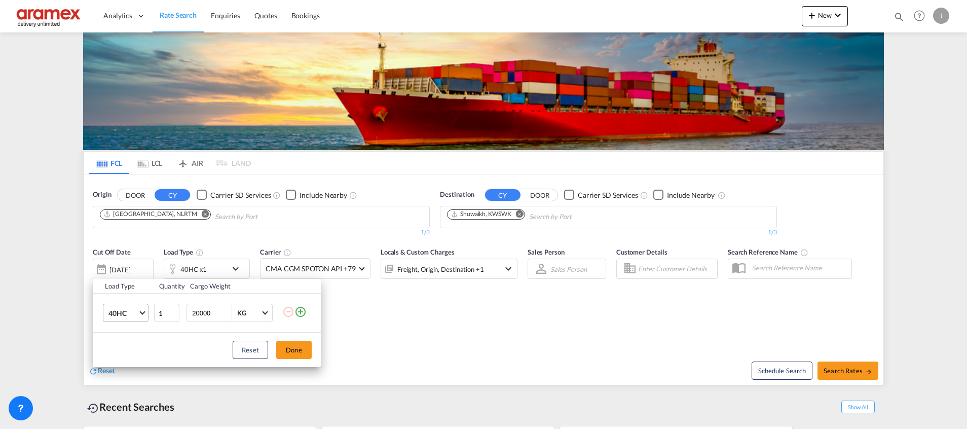 The width and height of the screenshot is (967, 429). What do you see at coordinates (123, 286) in the screenshot?
I see `th: Load Type` at bounding box center [123, 286].